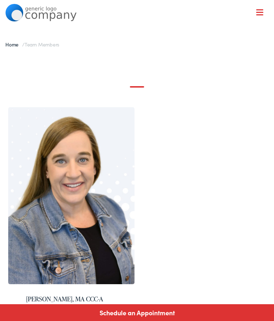 Image resolution: width=274 pixels, height=321 pixels. Describe the element at coordinates (14, 44) in the screenshot. I see `a: Home` at that location.